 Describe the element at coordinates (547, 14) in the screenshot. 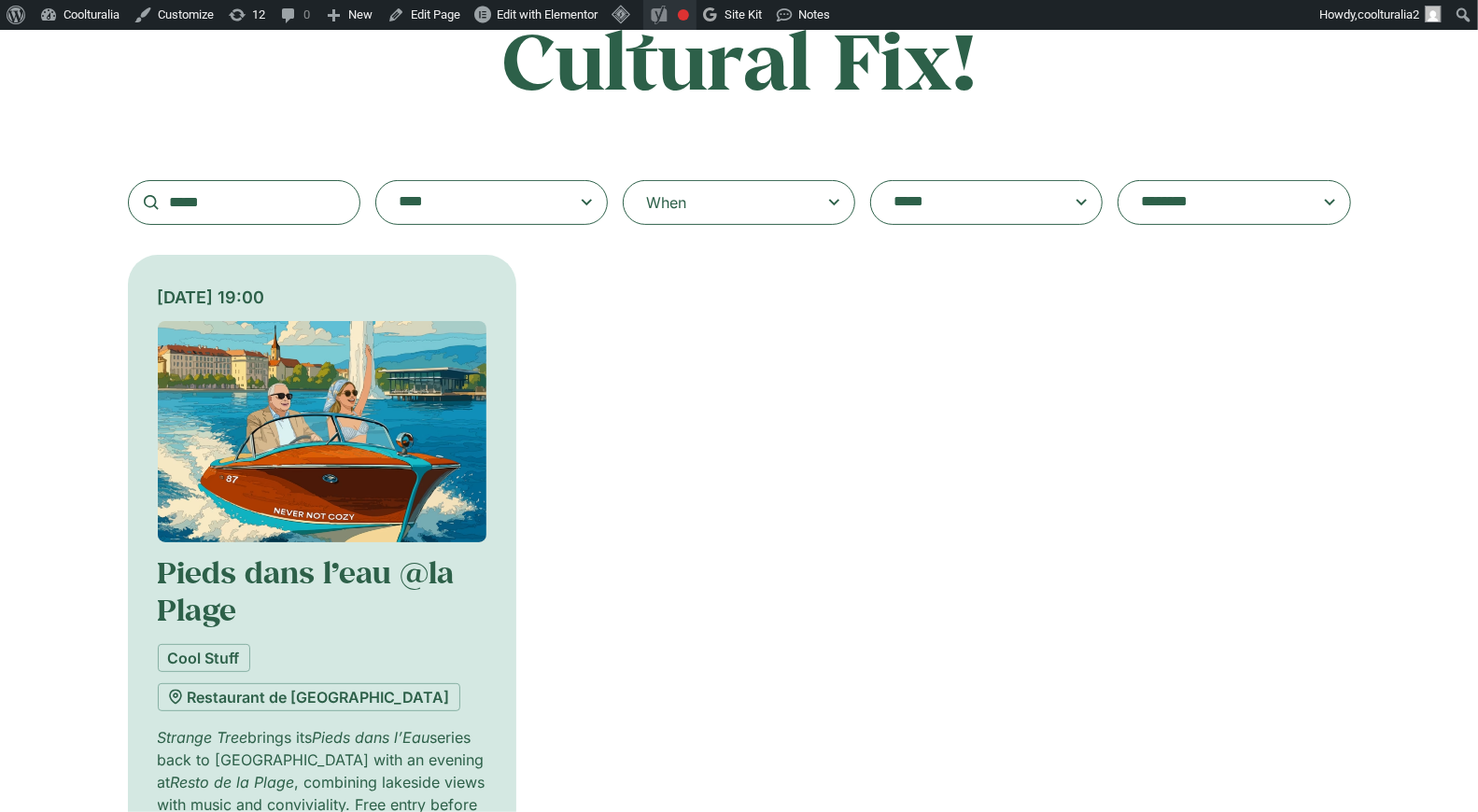

I see `span: Edit with Elementor` at that location.